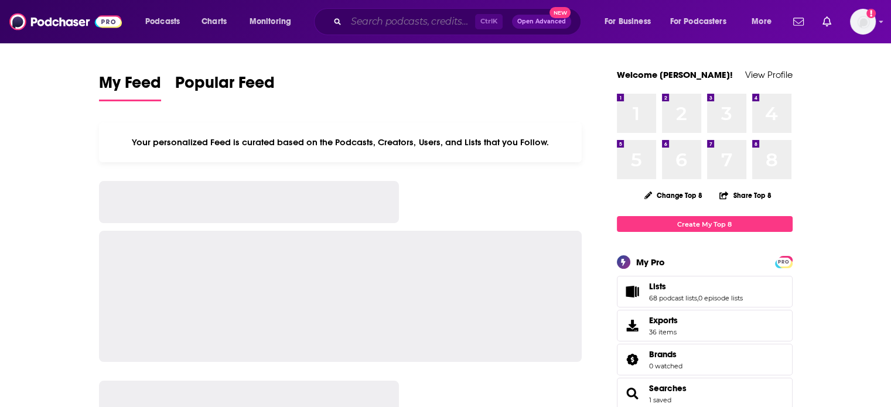 Image resolution: width=891 pixels, height=407 pixels. I want to click on a: Charts, so click(214, 22).